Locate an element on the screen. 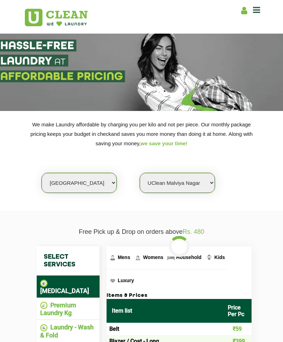 The image size is (283, 342). li: Premium Laundry Kg is located at coordinates (68, 309).